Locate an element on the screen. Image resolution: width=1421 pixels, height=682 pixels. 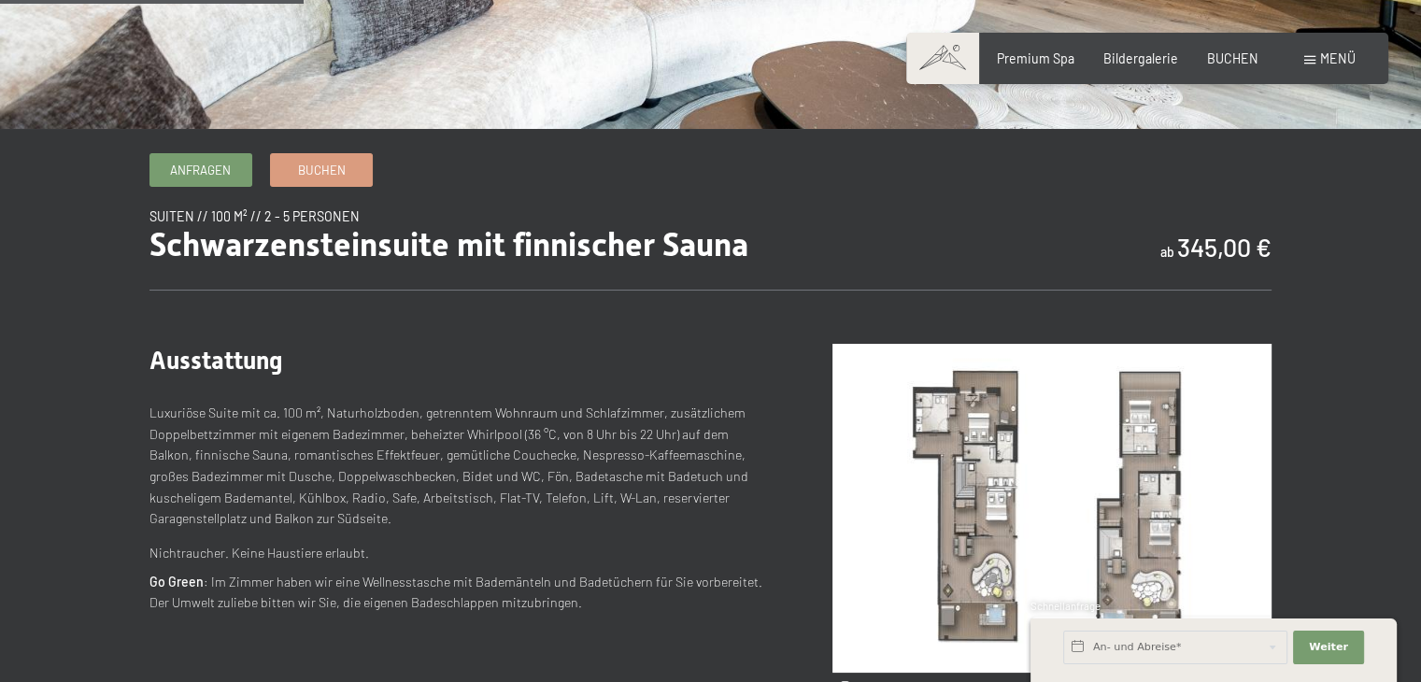
span: Weiter is located at coordinates (1328, 647).